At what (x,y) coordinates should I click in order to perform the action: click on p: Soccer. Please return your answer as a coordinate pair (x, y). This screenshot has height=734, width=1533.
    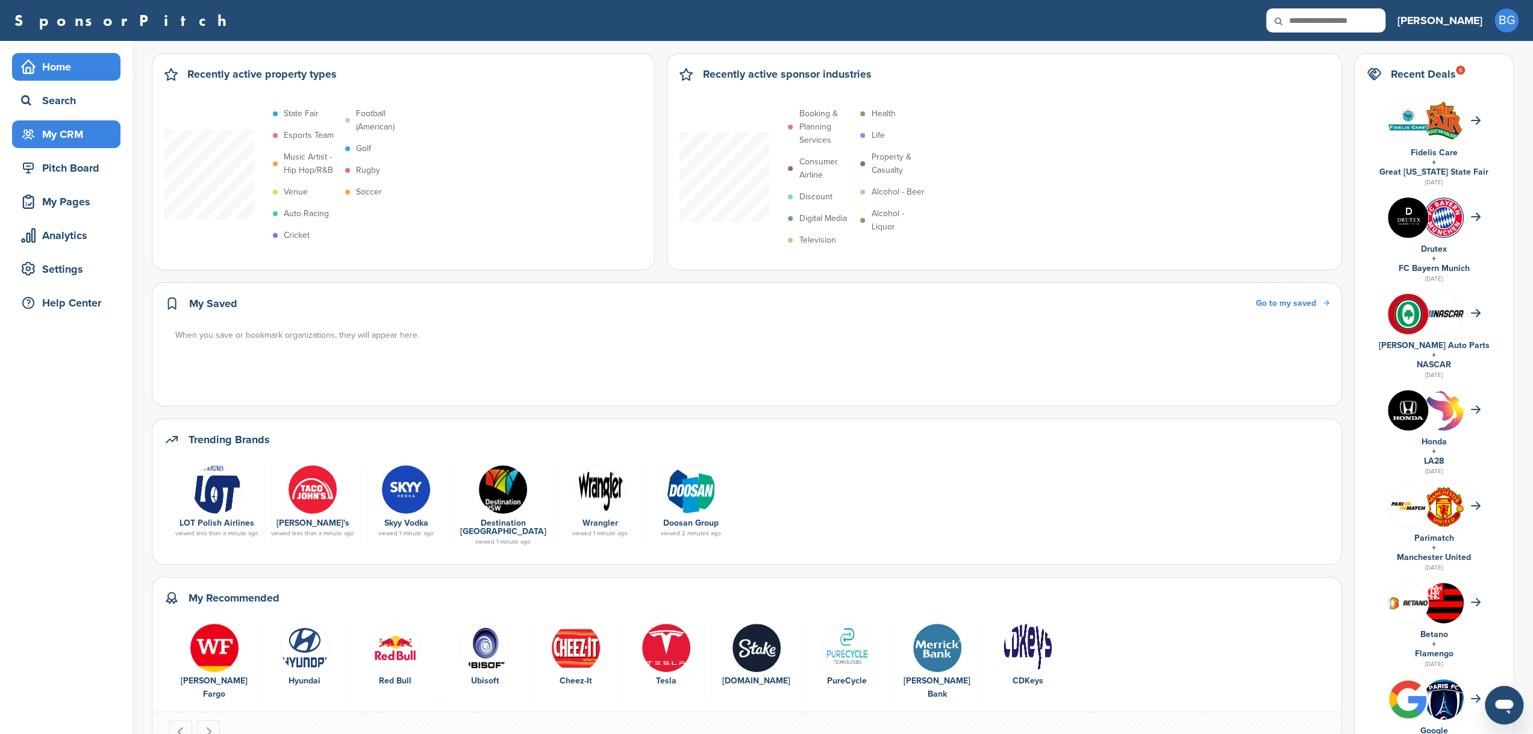
    Looking at the image, I should click on (369, 192).